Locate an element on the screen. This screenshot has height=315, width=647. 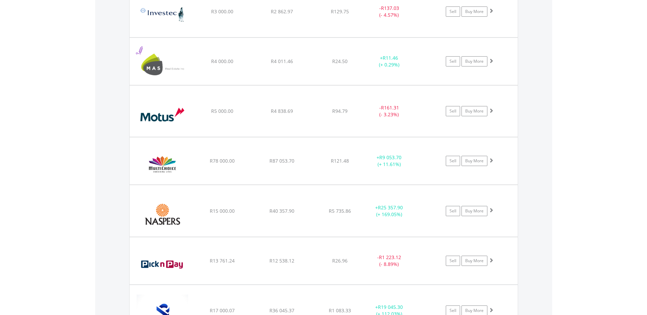
span: R2 862.97 is located at coordinates (282, 11).